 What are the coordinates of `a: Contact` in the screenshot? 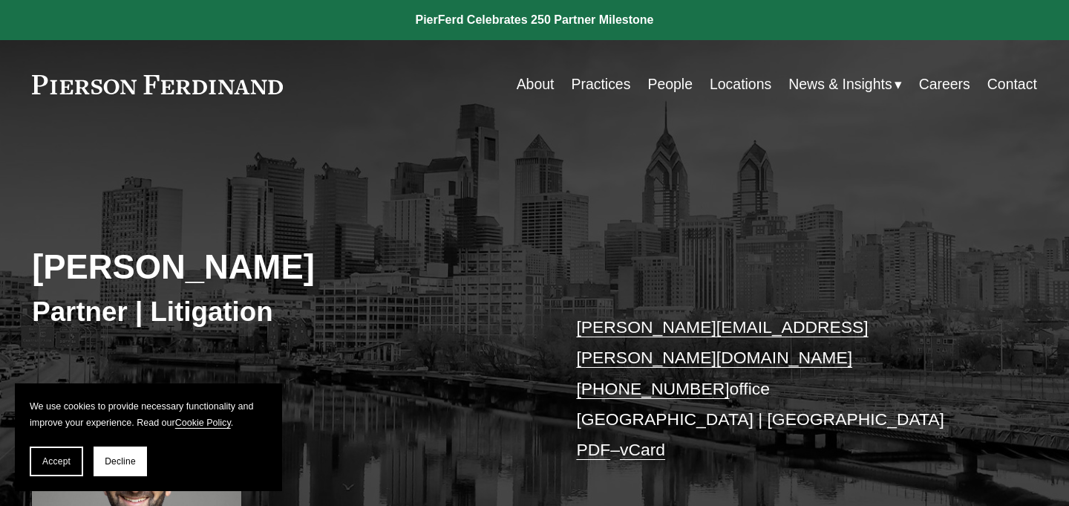 It's located at (1012, 84).